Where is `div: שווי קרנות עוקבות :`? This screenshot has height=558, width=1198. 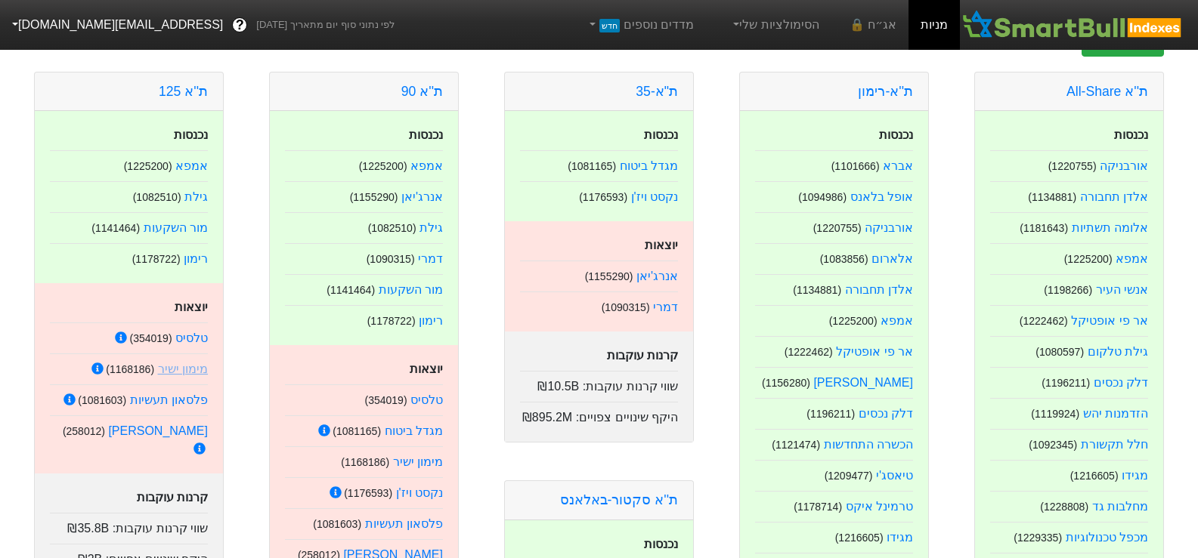 div: שווי קרנות עוקבות : is located at coordinates (128, 525).